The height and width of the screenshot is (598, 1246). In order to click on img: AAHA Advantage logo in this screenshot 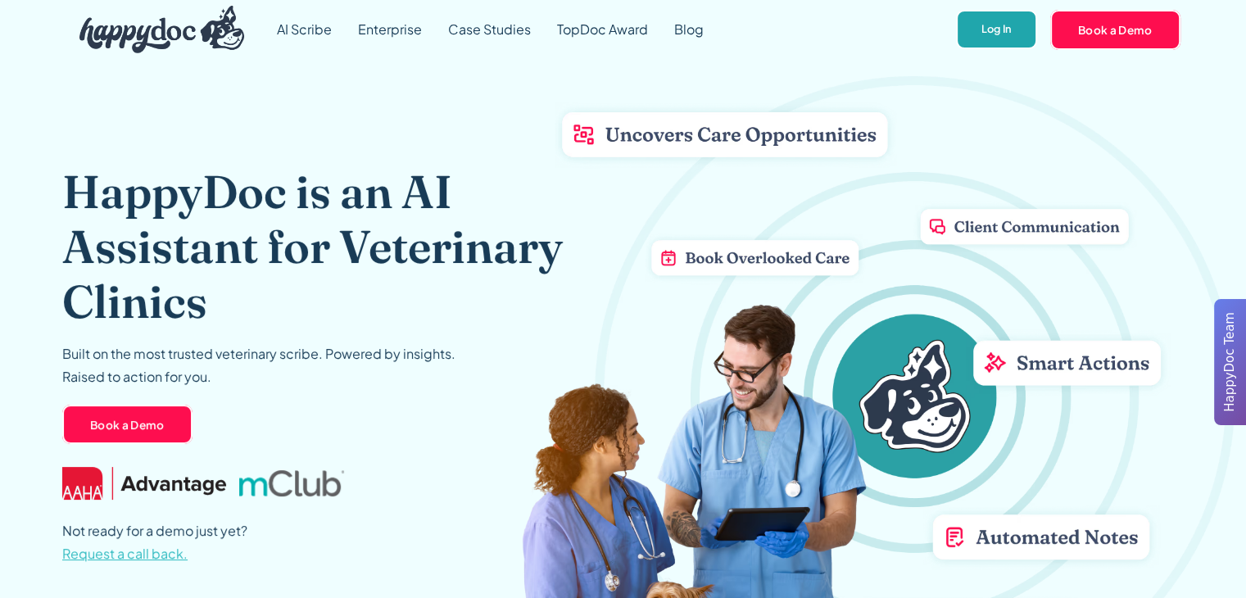, I will do `click(144, 483)`.